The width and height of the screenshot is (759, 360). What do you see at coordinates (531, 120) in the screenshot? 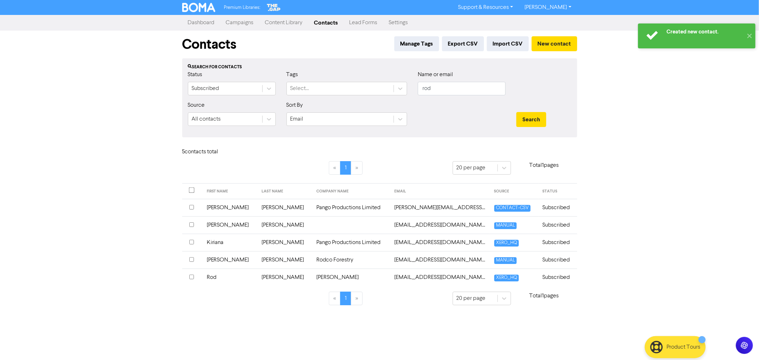
I see `button: Search` at bounding box center [531, 120].